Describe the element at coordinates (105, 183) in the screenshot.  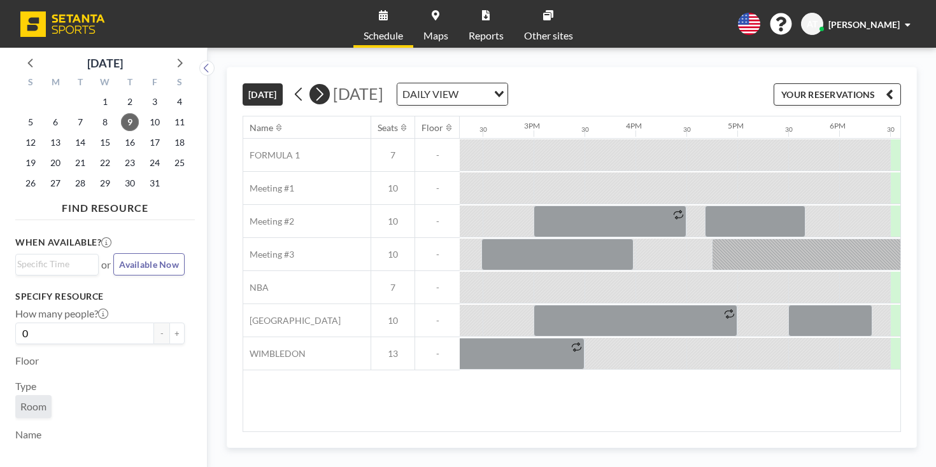
I see `span: Wednesday, October 29, 2025` at that location.